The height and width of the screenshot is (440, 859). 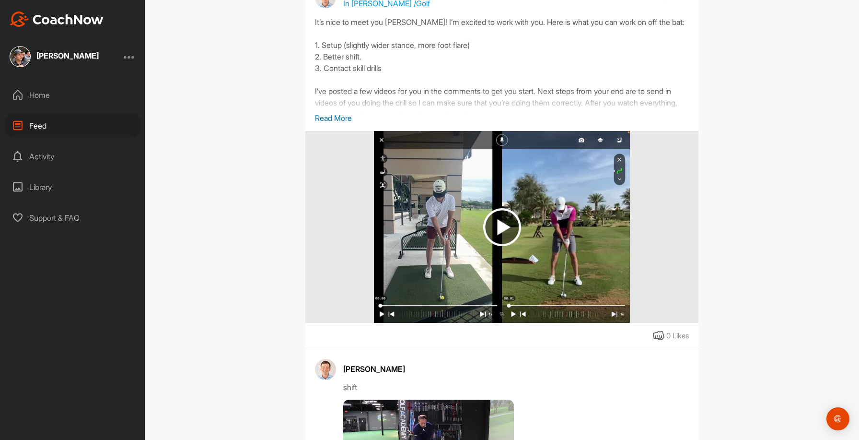 What do you see at coordinates (73, 218) in the screenshot?
I see `div: Support & FAQ` at bounding box center [73, 218].